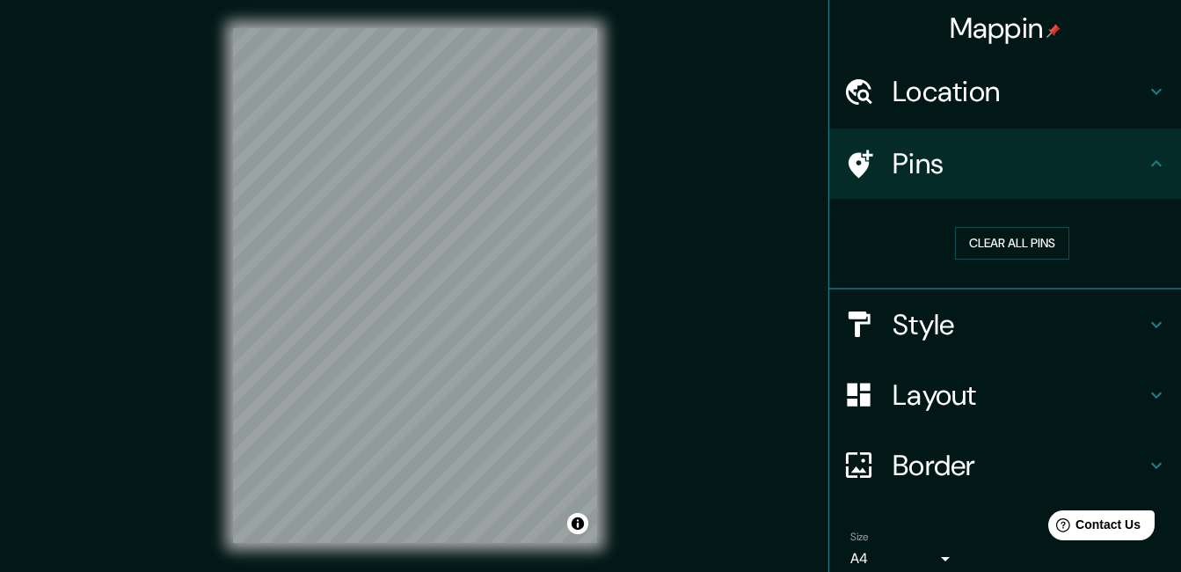 The height and width of the screenshot is (572, 1181). I want to click on h4: Location, so click(1020, 91).